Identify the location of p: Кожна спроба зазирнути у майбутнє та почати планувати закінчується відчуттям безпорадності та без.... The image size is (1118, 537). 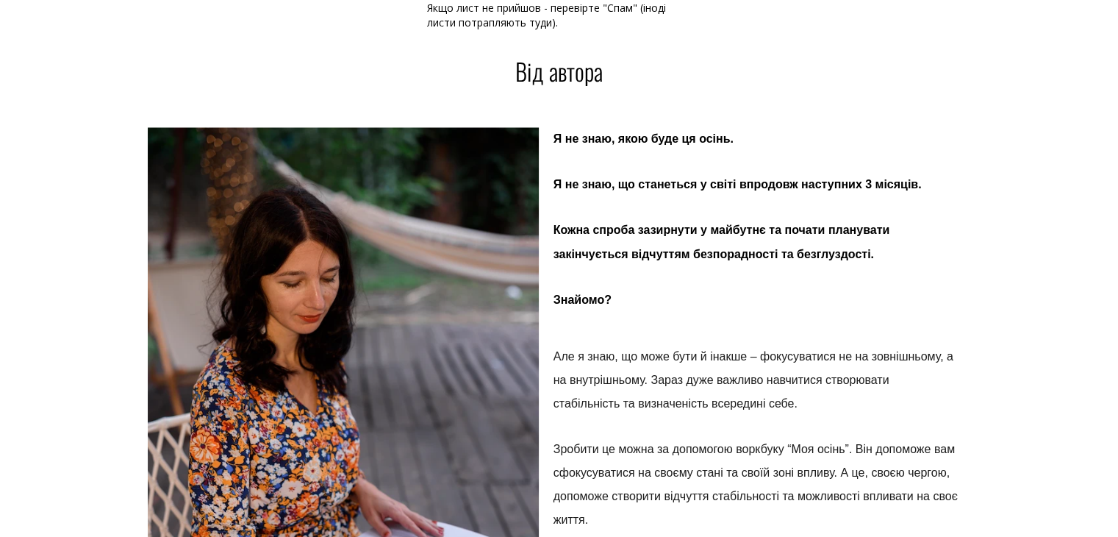
(756, 242).